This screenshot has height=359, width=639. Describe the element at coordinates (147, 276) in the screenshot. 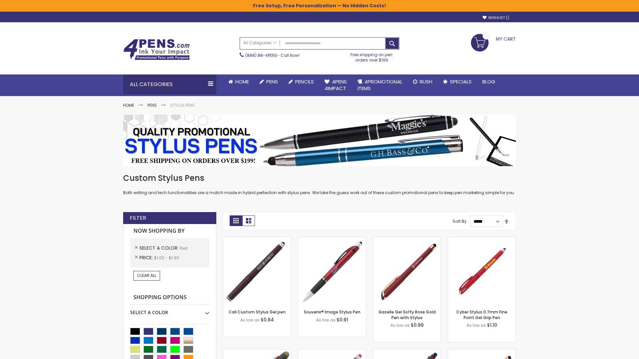

I see `a: Clear All` at that location.